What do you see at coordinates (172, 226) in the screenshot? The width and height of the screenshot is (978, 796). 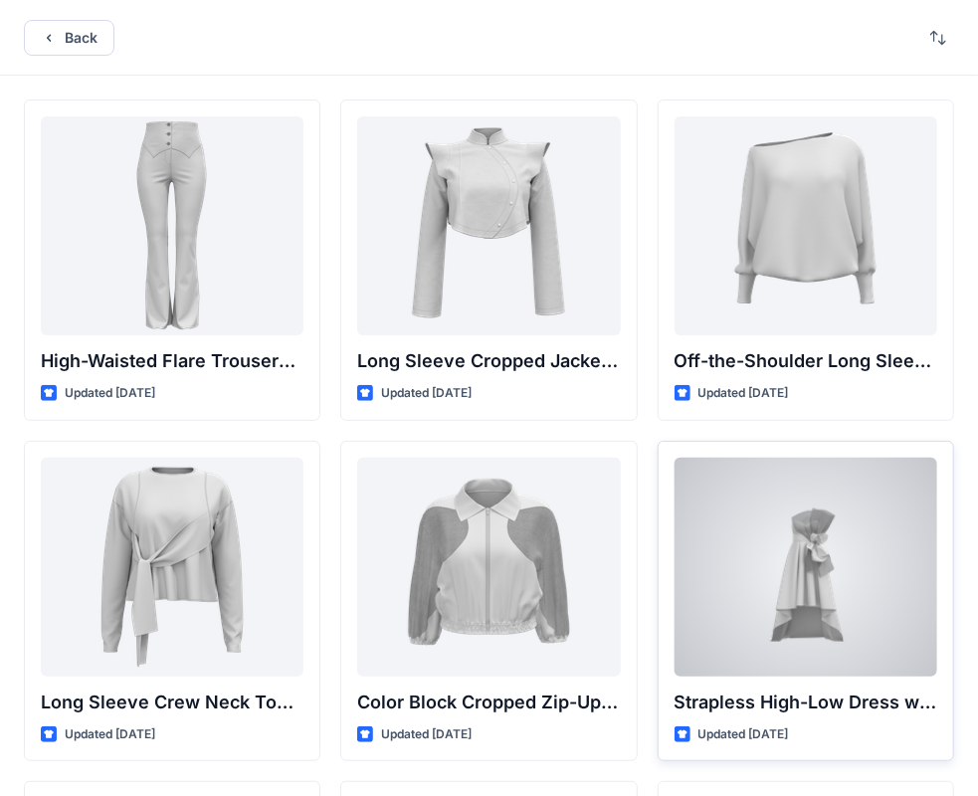 I see `a: High-Waisted Flare Trousers with Button Detail` at bounding box center [172, 226].